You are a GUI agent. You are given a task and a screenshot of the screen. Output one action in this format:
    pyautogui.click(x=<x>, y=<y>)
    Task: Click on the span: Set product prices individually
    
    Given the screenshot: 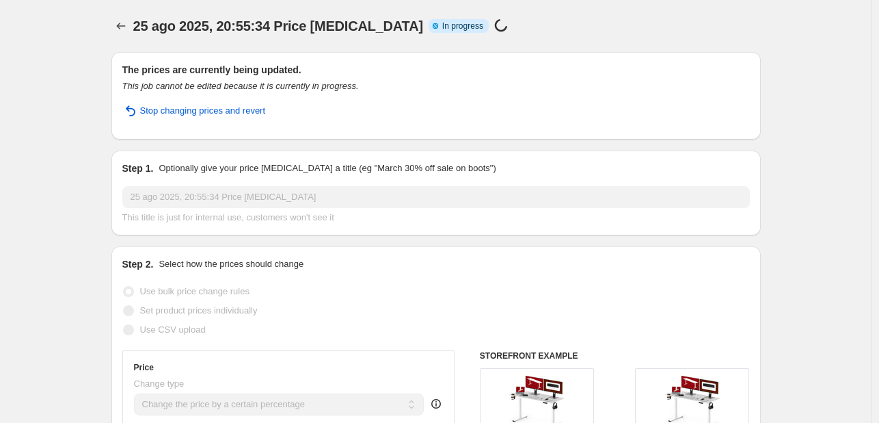 What is the action you would take?
    pyautogui.click(x=199, y=310)
    